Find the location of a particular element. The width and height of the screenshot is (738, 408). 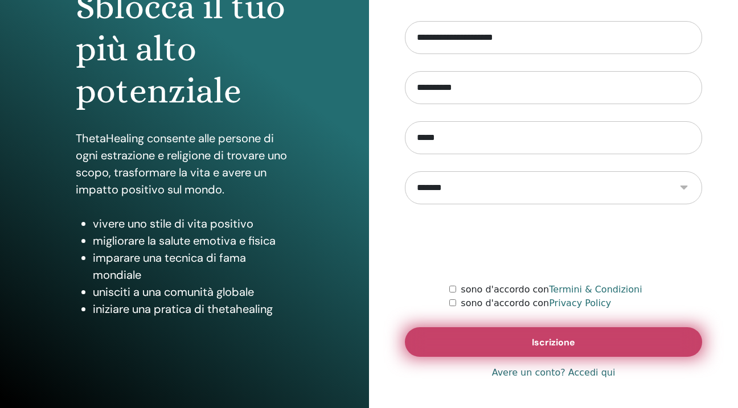

a: Termini & Condizioni is located at coordinates (595, 289).